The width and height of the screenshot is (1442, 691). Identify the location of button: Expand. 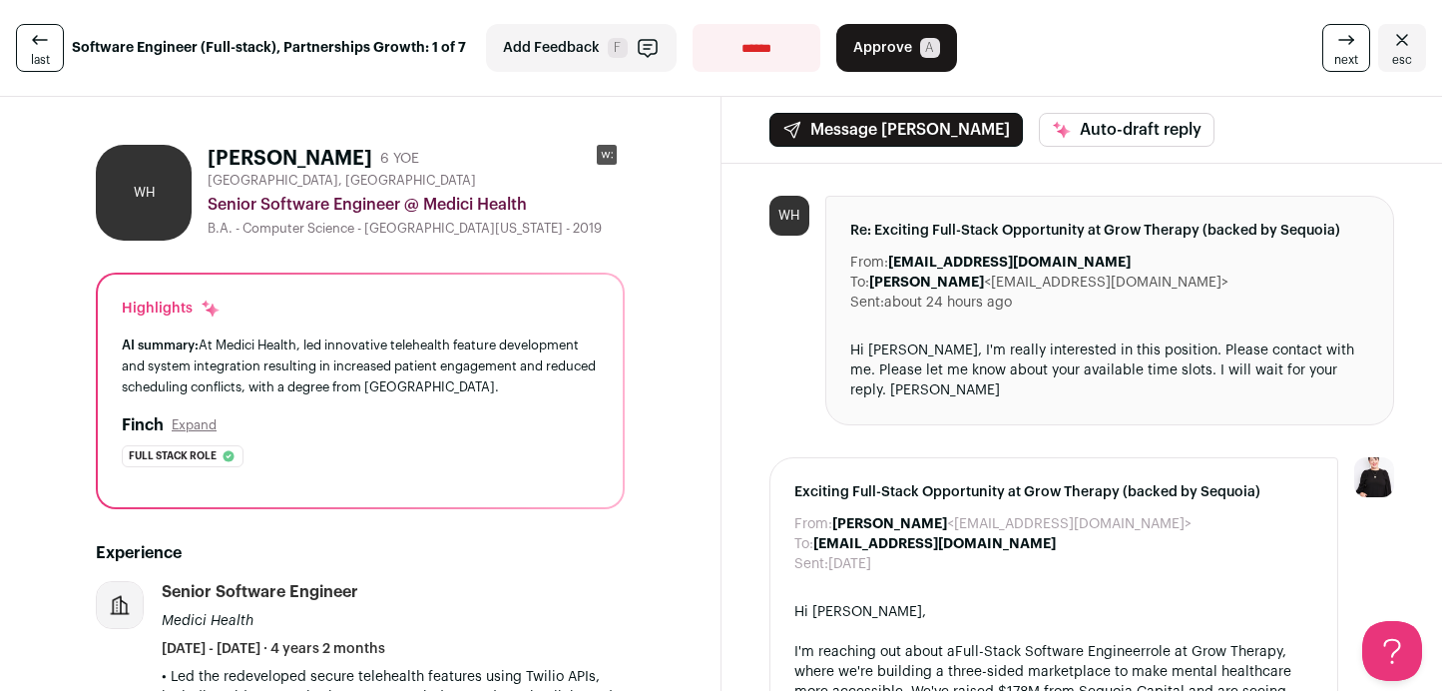
(194, 425).